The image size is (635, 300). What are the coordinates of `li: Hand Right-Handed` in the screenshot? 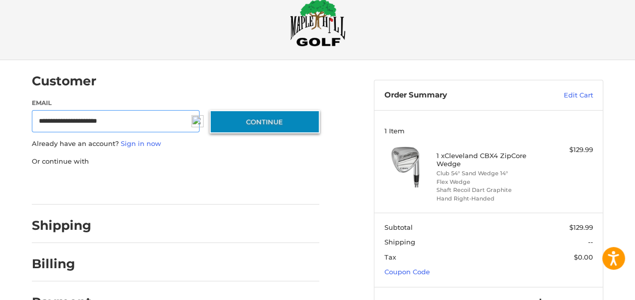 It's located at (488, 199).